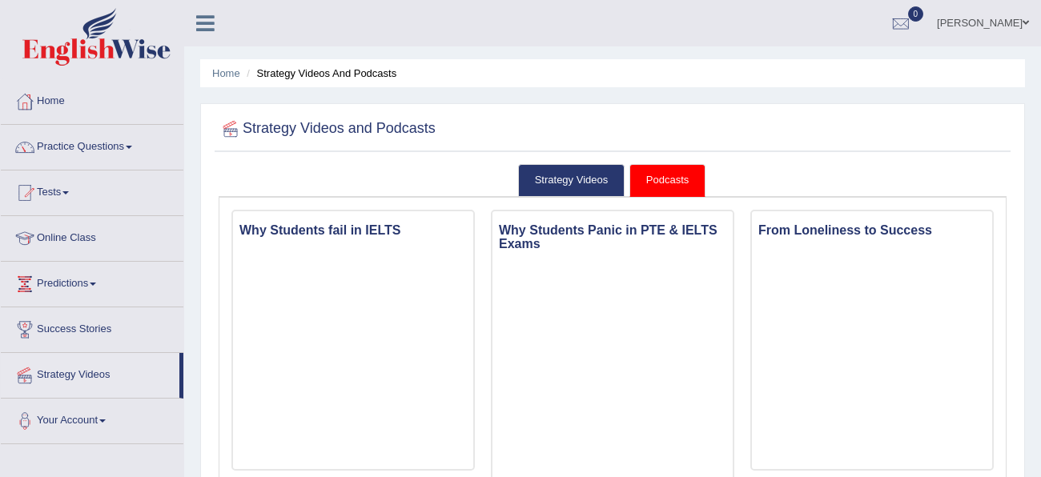 The width and height of the screenshot is (1041, 477). Describe the element at coordinates (92, 191) in the screenshot. I see `a: Tests` at that location.